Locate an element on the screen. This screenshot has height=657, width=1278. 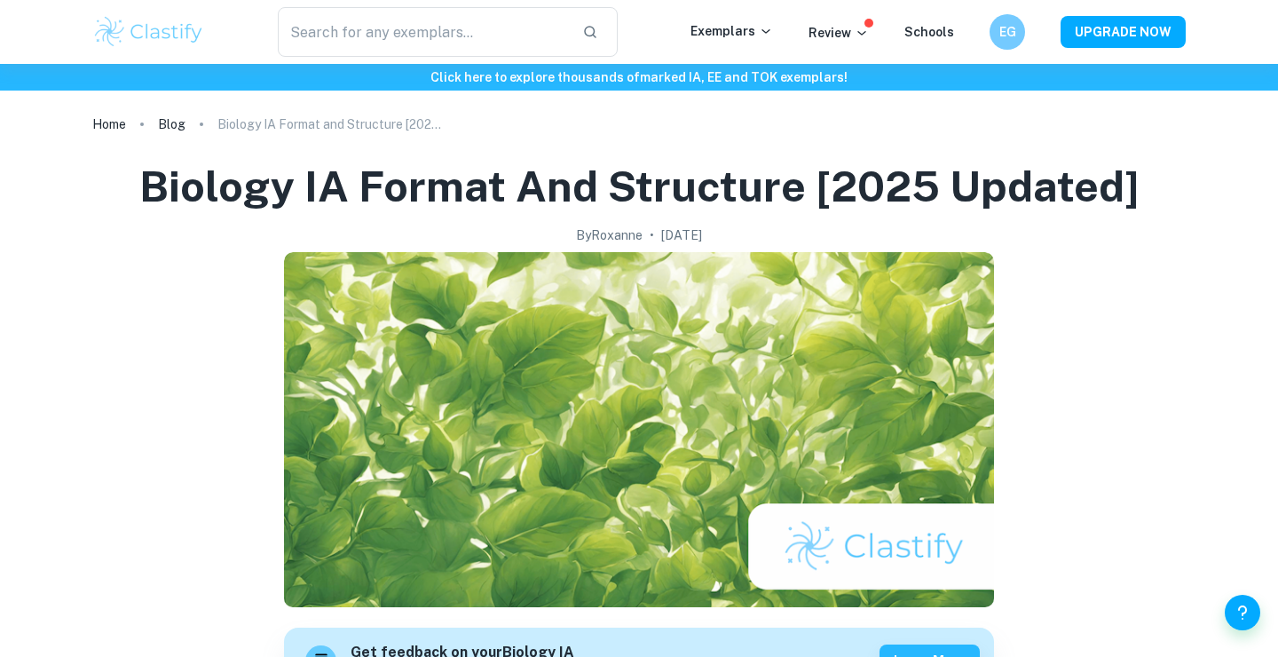
a: Schools is located at coordinates (929, 32).